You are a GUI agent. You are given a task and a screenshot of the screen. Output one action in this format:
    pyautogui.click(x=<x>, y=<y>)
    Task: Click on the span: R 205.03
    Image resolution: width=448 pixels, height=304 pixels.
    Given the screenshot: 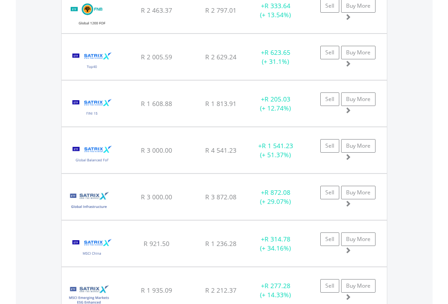 What is the action you would take?
    pyautogui.click(x=277, y=99)
    